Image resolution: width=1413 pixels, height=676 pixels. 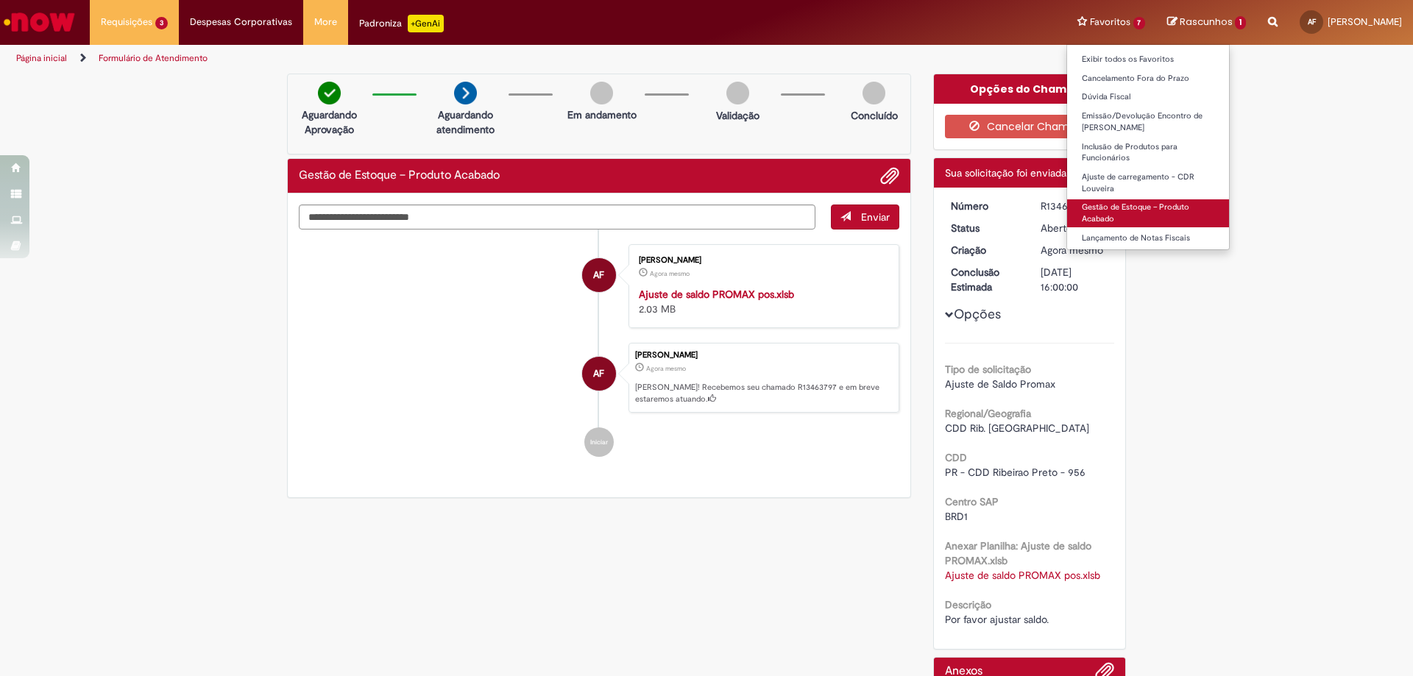 What do you see at coordinates (1017, 553) in the screenshot?
I see `b: Anexar Planilha: Ajuste de saldo PROMAX.xlsb` at bounding box center [1017, 553].